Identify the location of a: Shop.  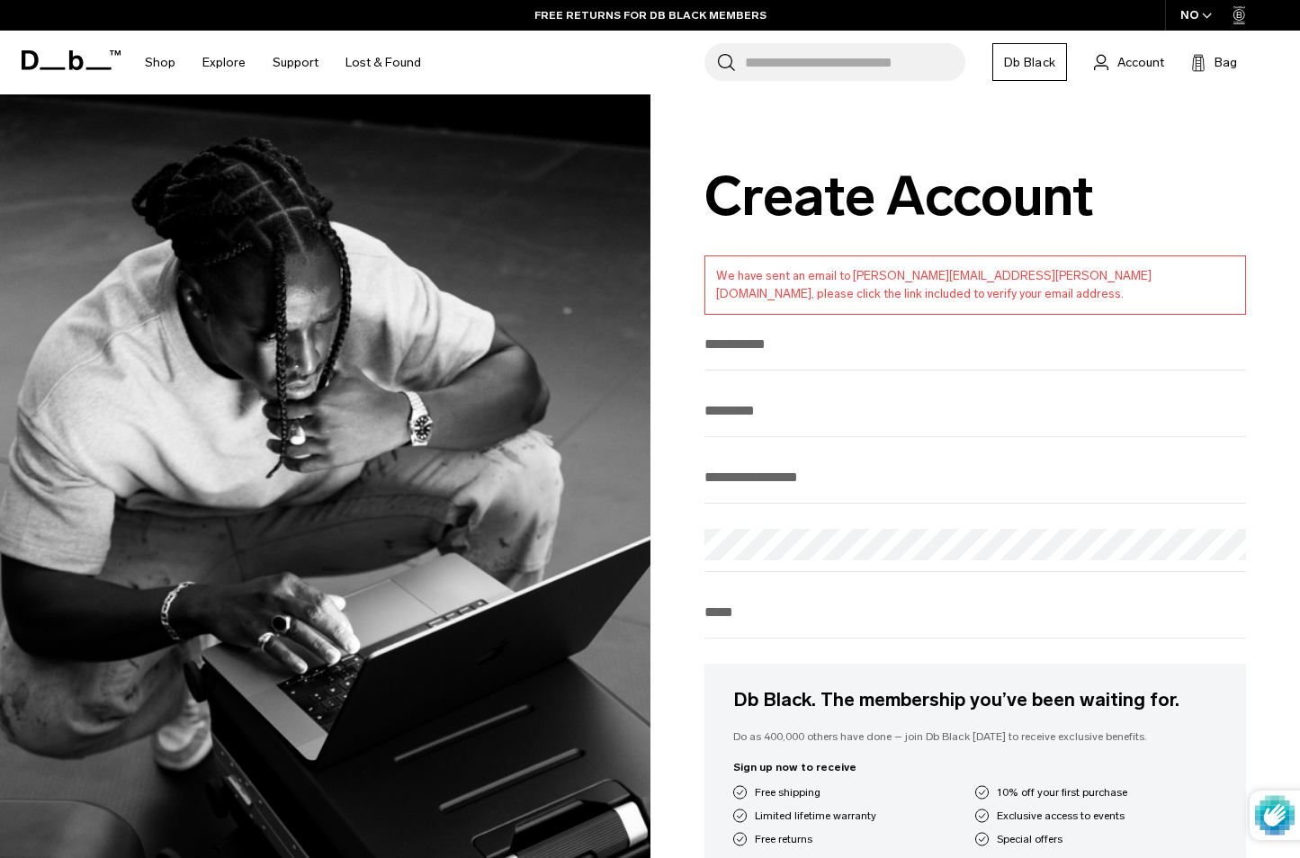
(160, 62).